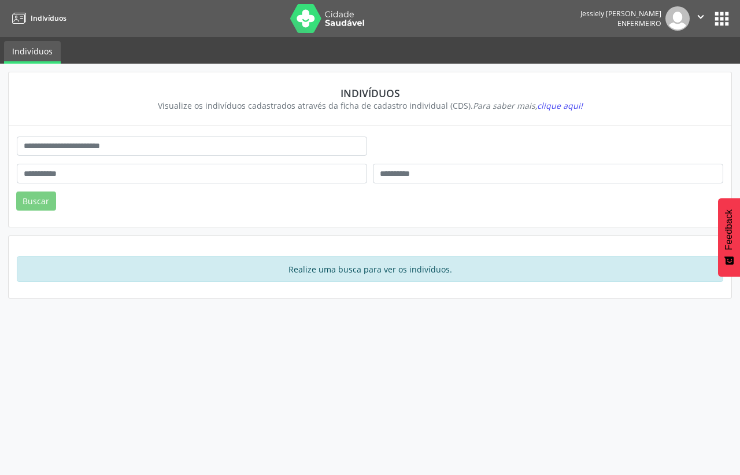 Image resolution: width=740 pixels, height=475 pixels. I want to click on button: Buscar, so click(36, 201).